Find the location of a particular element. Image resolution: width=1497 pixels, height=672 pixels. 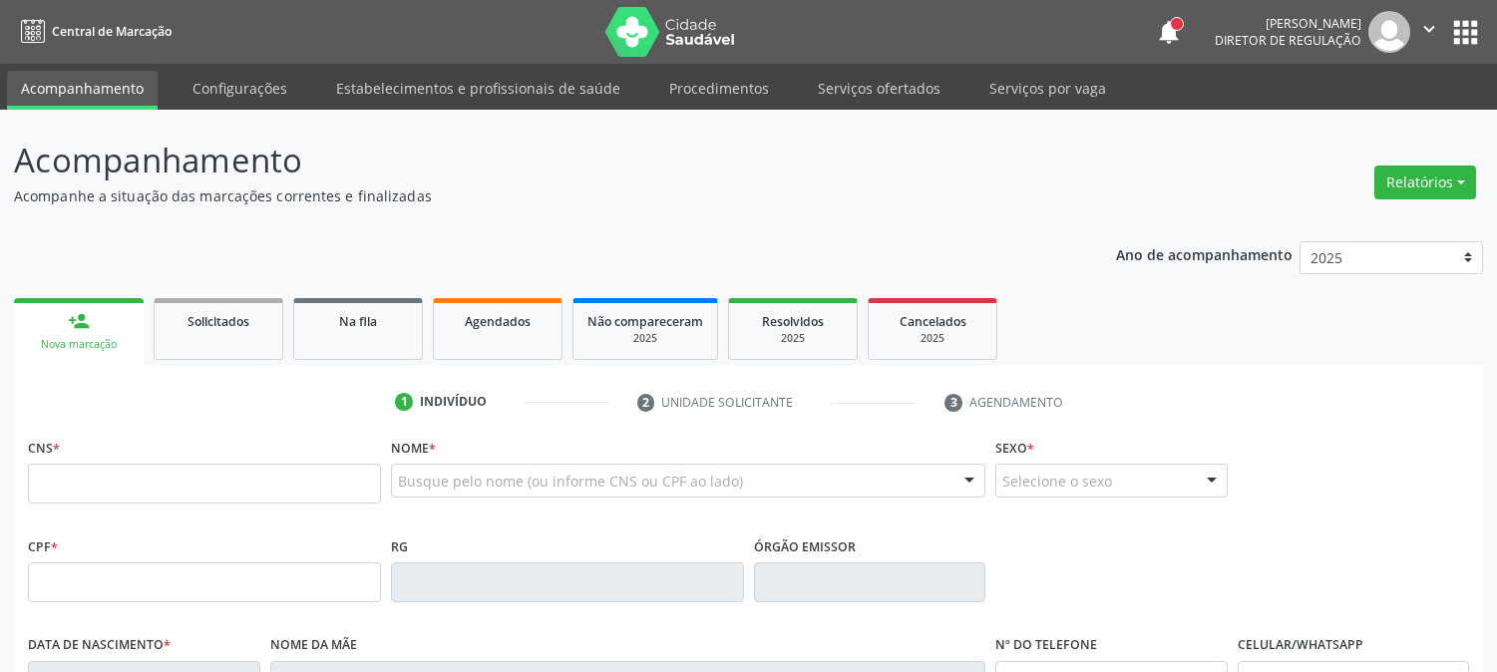

a: Serviços por vaga is located at coordinates (1048, 88).